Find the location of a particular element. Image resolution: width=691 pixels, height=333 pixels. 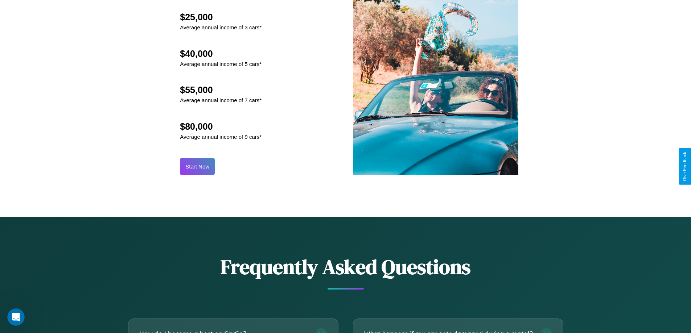

h2: Frequently Asked Questions is located at coordinates (346, 267).